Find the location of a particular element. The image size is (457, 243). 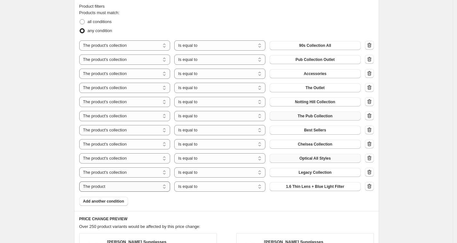

span: Accessories is located at coordinates (315, 74).